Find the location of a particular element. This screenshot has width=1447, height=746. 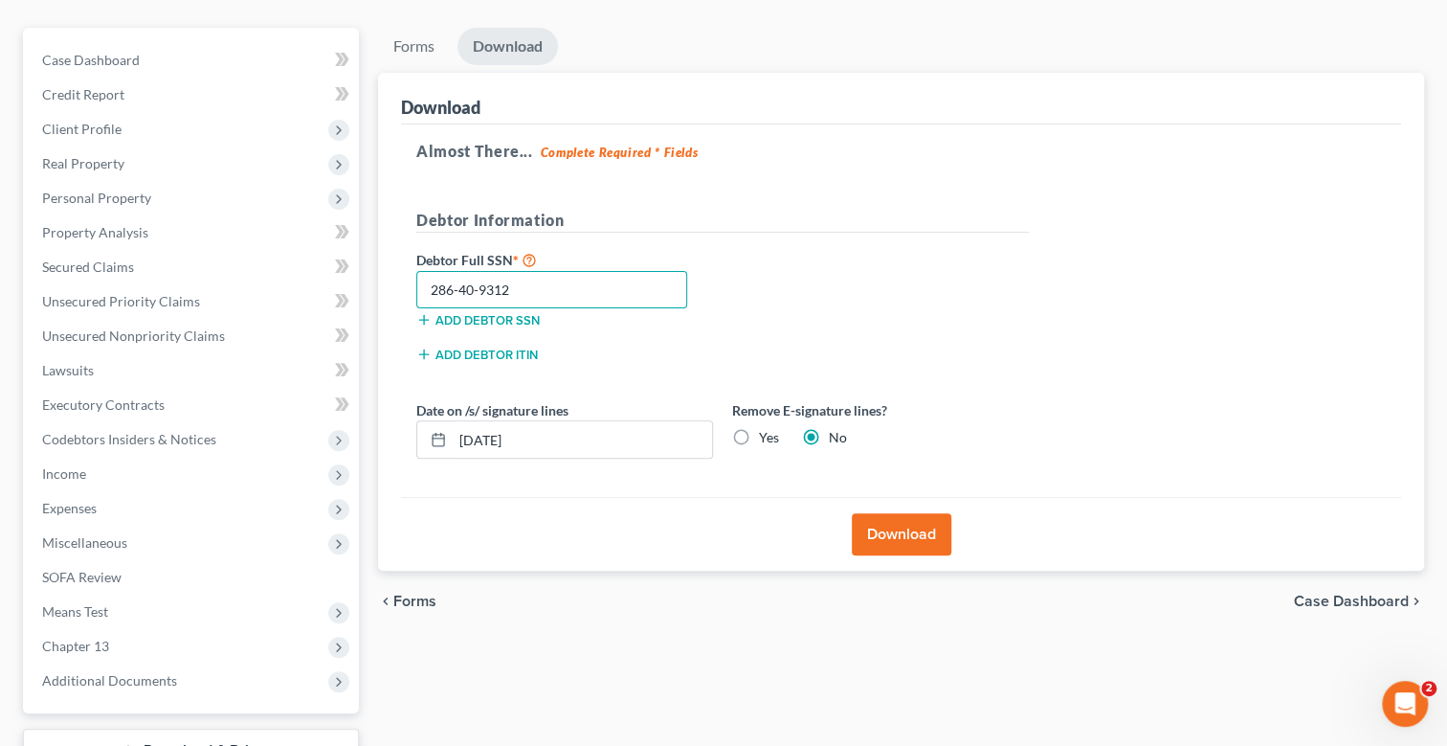

div: Download is located at coordinates (440, 107).